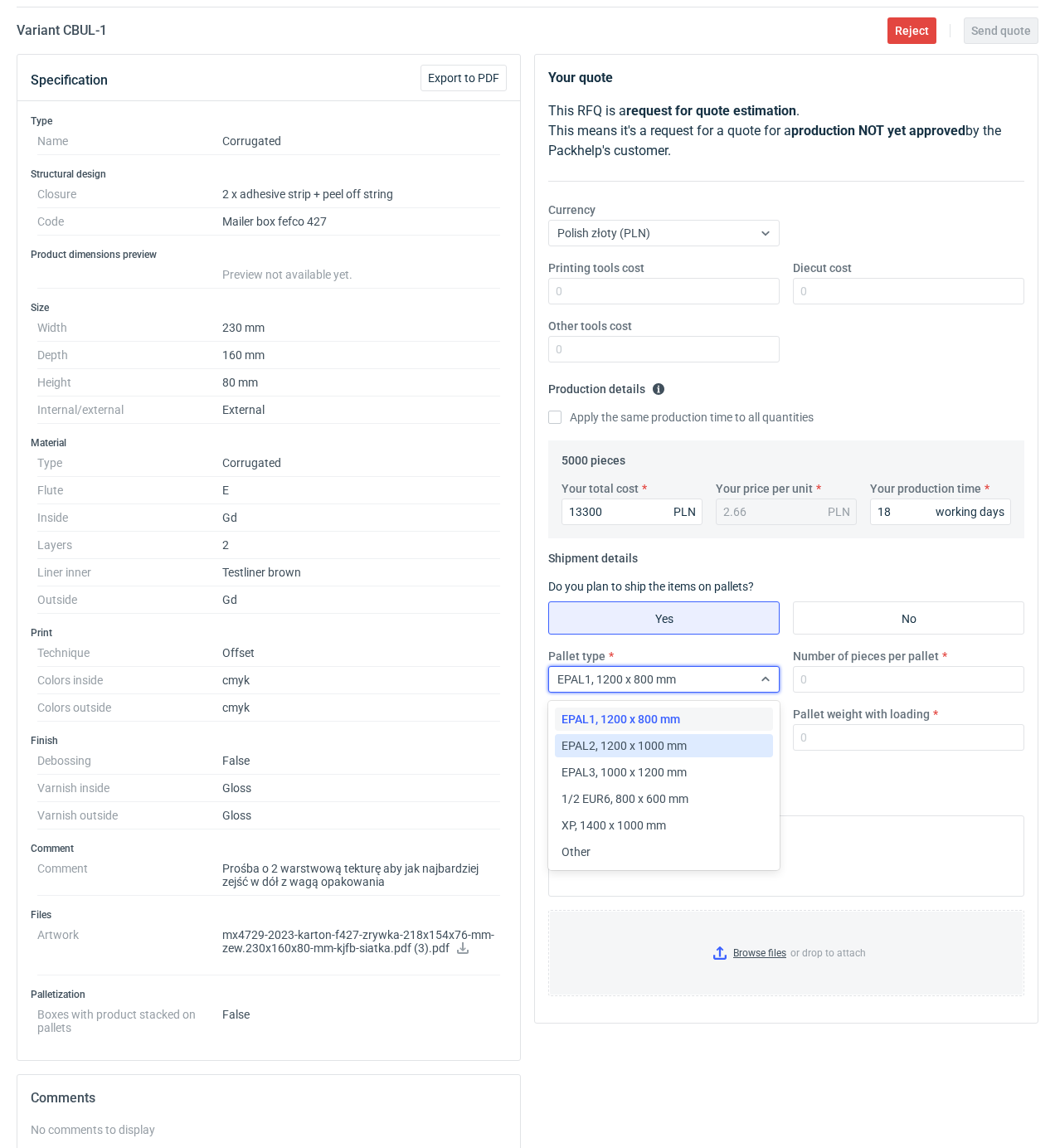  I want to click on dd: 160 mm, so click(361, 355).